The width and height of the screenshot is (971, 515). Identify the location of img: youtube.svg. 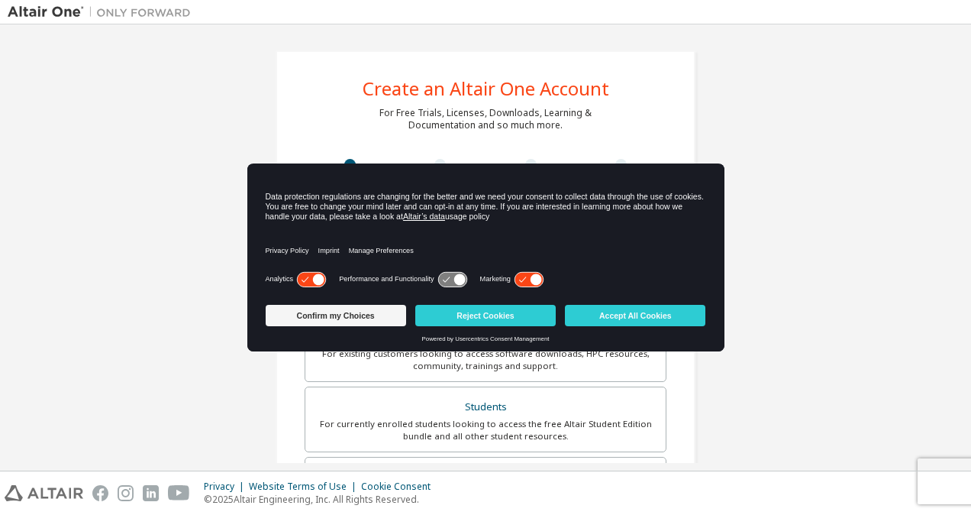
(179, 493).